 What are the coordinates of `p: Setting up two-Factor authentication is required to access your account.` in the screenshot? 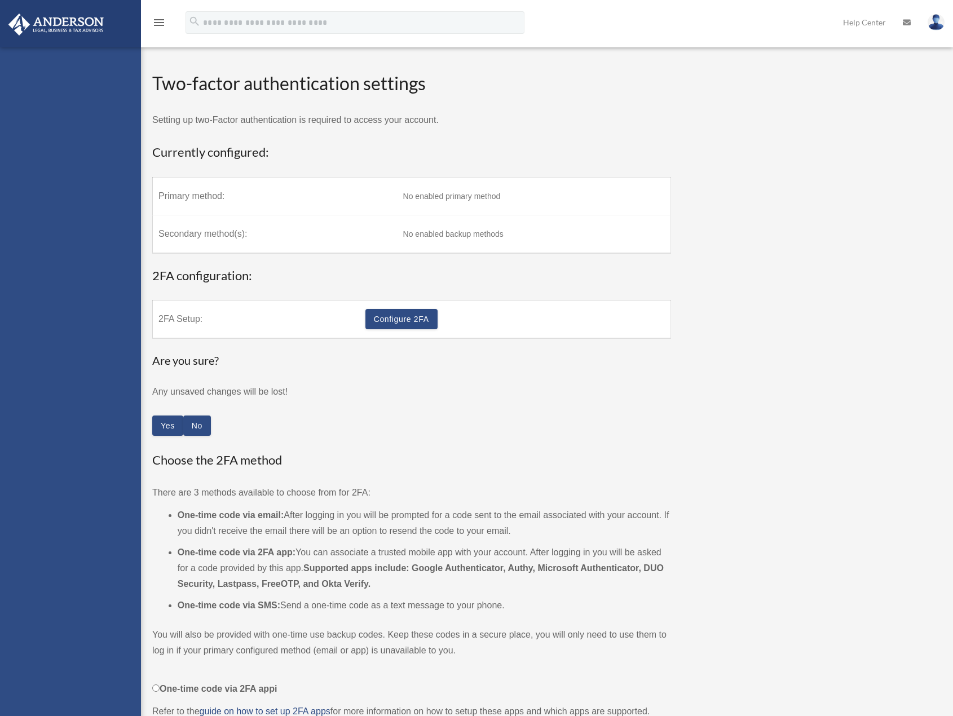 It's located at (412, 120).